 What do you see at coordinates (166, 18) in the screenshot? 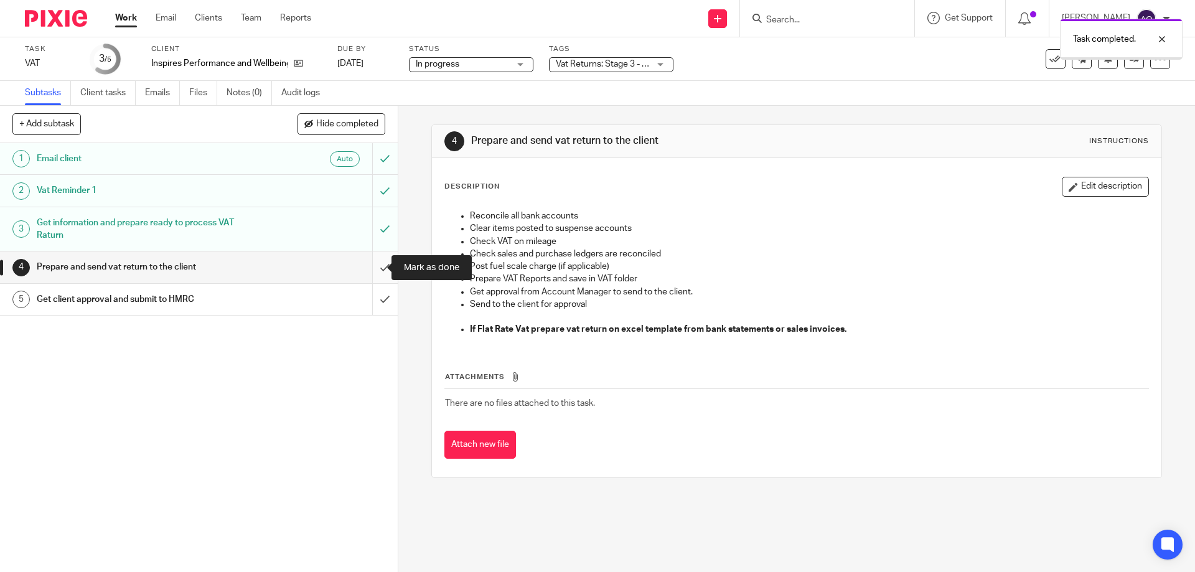
I see `a: Email` at bounding box center [166, 18].